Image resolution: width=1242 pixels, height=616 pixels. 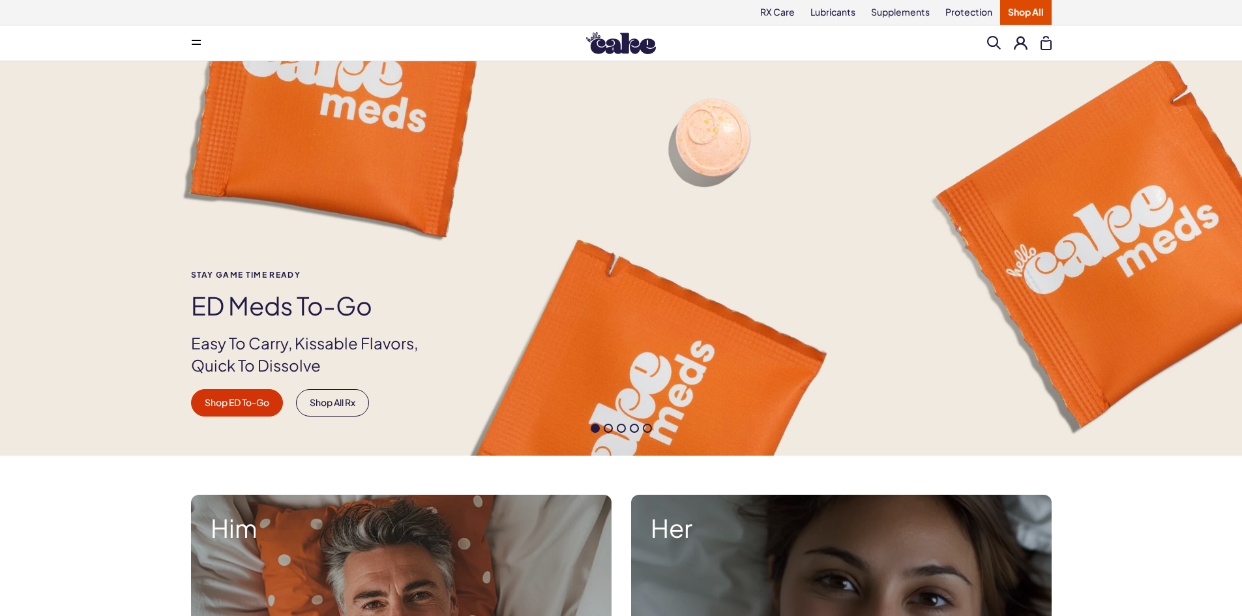 What do you see at coordinates (316, 274) in the screenshot?
I see `span: Stay Game time ready` at bounding box center [316, 274].